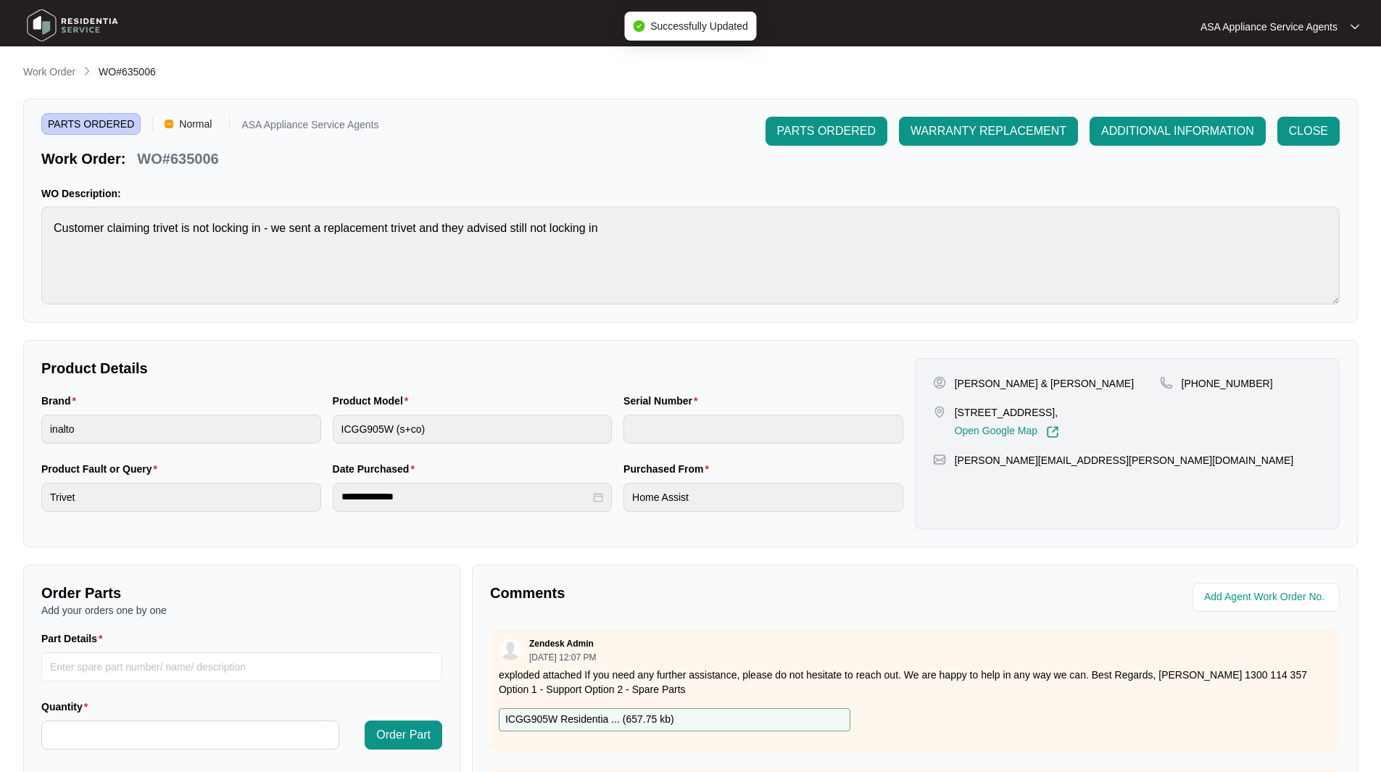 The height and width of the screenshot is (772, 1381). What do you see at coordinates (1267, 597) in the screenshot?
I see `input: Add Agent Work Order No.` at bounding box center [1267, 597].